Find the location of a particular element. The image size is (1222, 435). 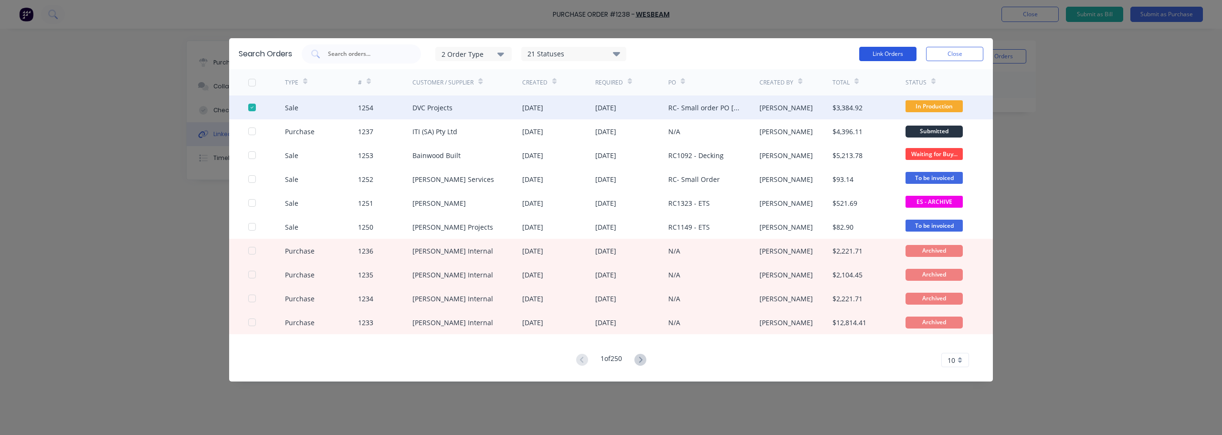

div: 1234 is located at coordinates (366, 298).